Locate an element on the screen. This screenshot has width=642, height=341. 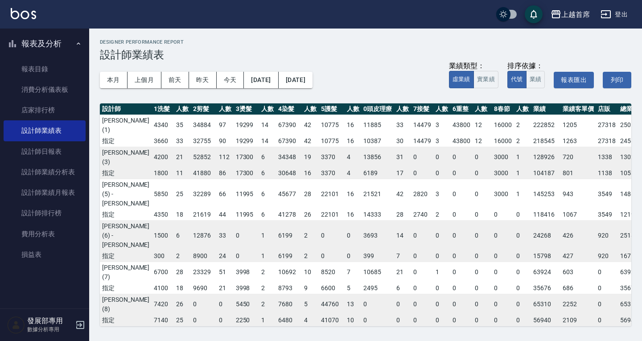
a: 設計師業績表 is located at coordinates (45, 131).